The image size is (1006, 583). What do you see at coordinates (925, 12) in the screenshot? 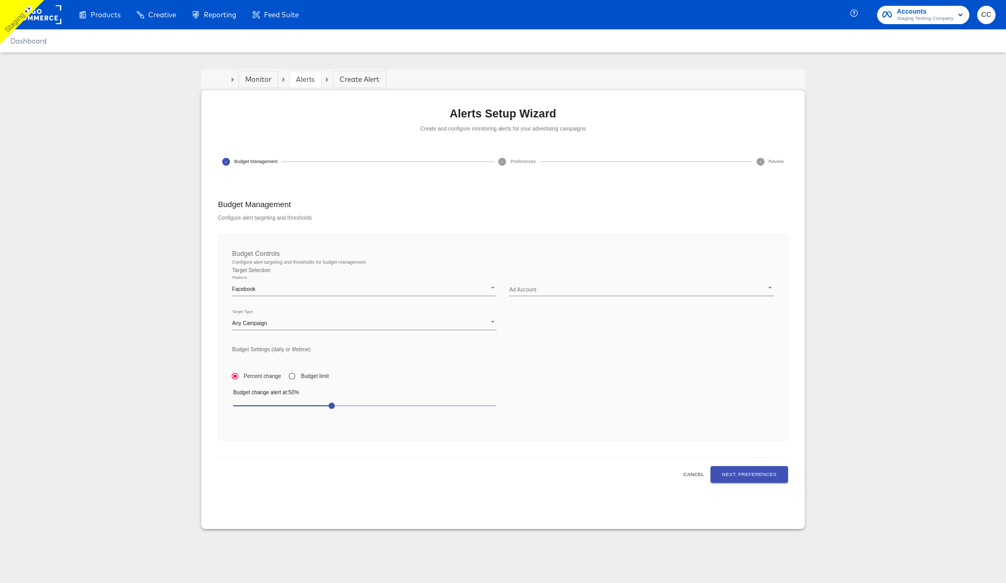
I see `span: Accounts` at bounding box center [925, 12].